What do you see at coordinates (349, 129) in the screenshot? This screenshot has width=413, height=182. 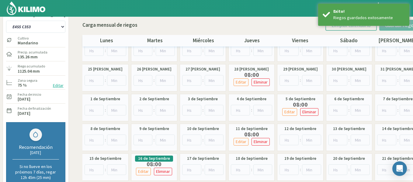 I see `label: 13 de Septiembre` at bounding box center [349, 129].